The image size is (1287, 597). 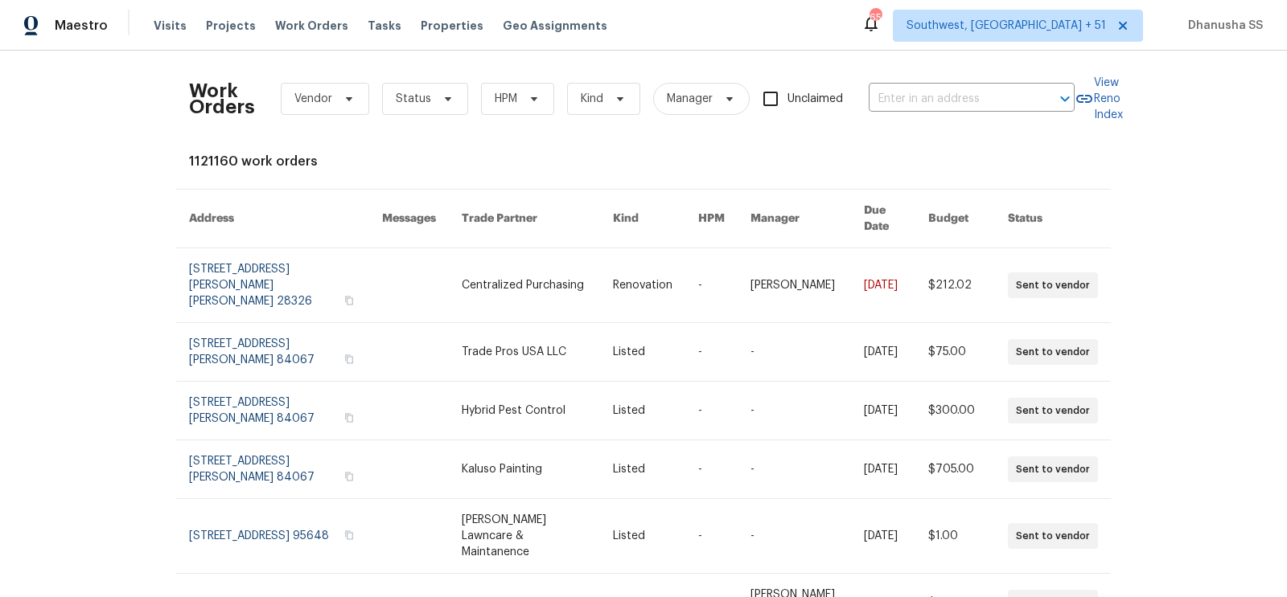 What do you see at coordinates (643, 219) in the screenshot?
I see `th: Kind` at bounding box center [643, 219].